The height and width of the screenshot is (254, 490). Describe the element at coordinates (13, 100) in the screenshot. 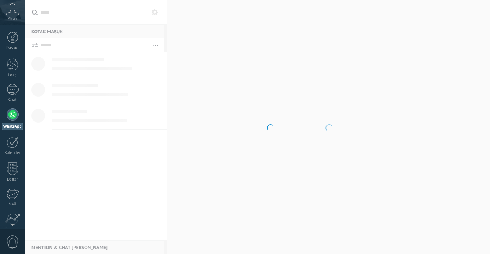

I see `div: Chat` at that location.